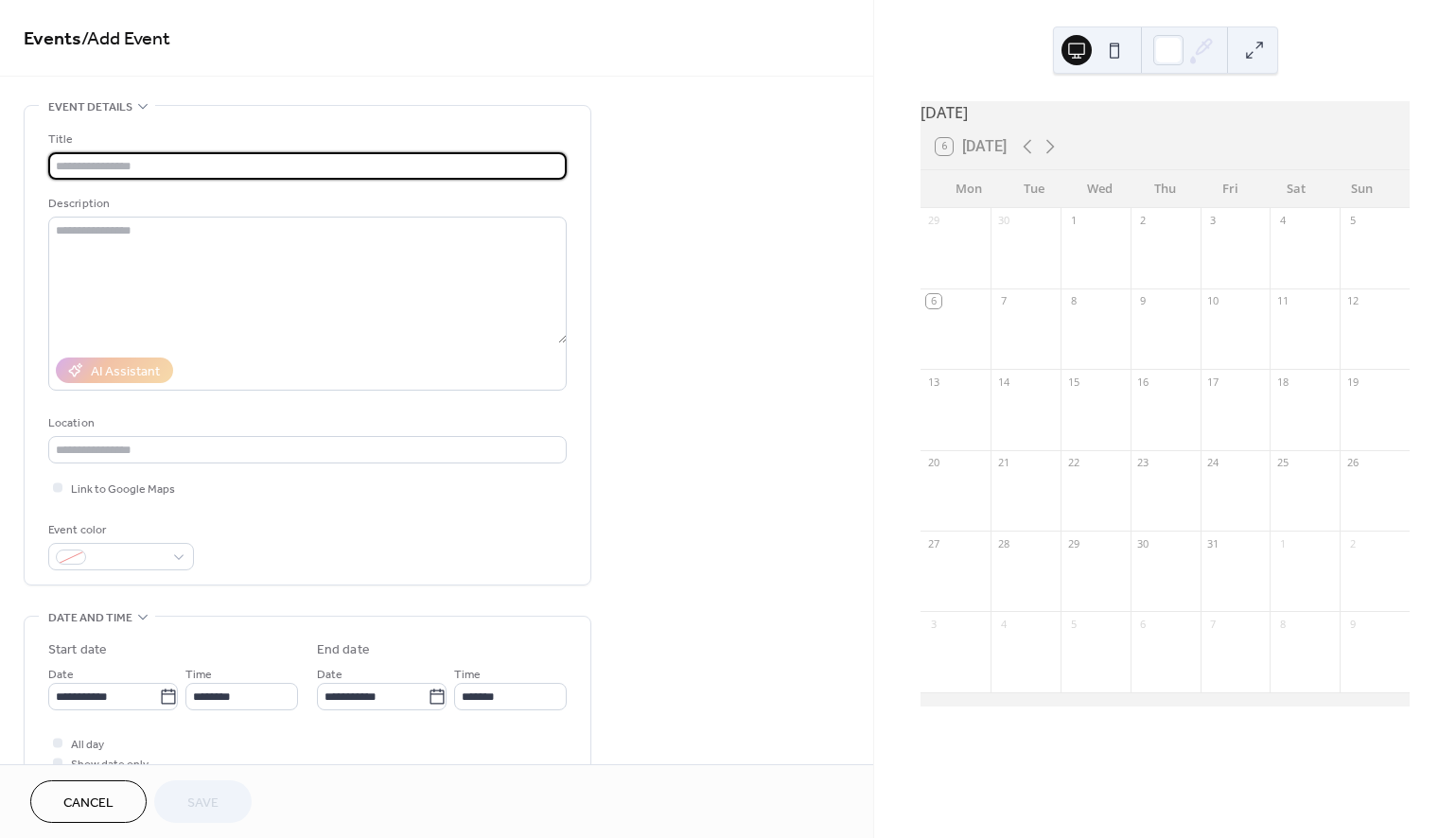 This screenshot has width=1456, height=838. I want to click on div: Description, so click(306, 203).